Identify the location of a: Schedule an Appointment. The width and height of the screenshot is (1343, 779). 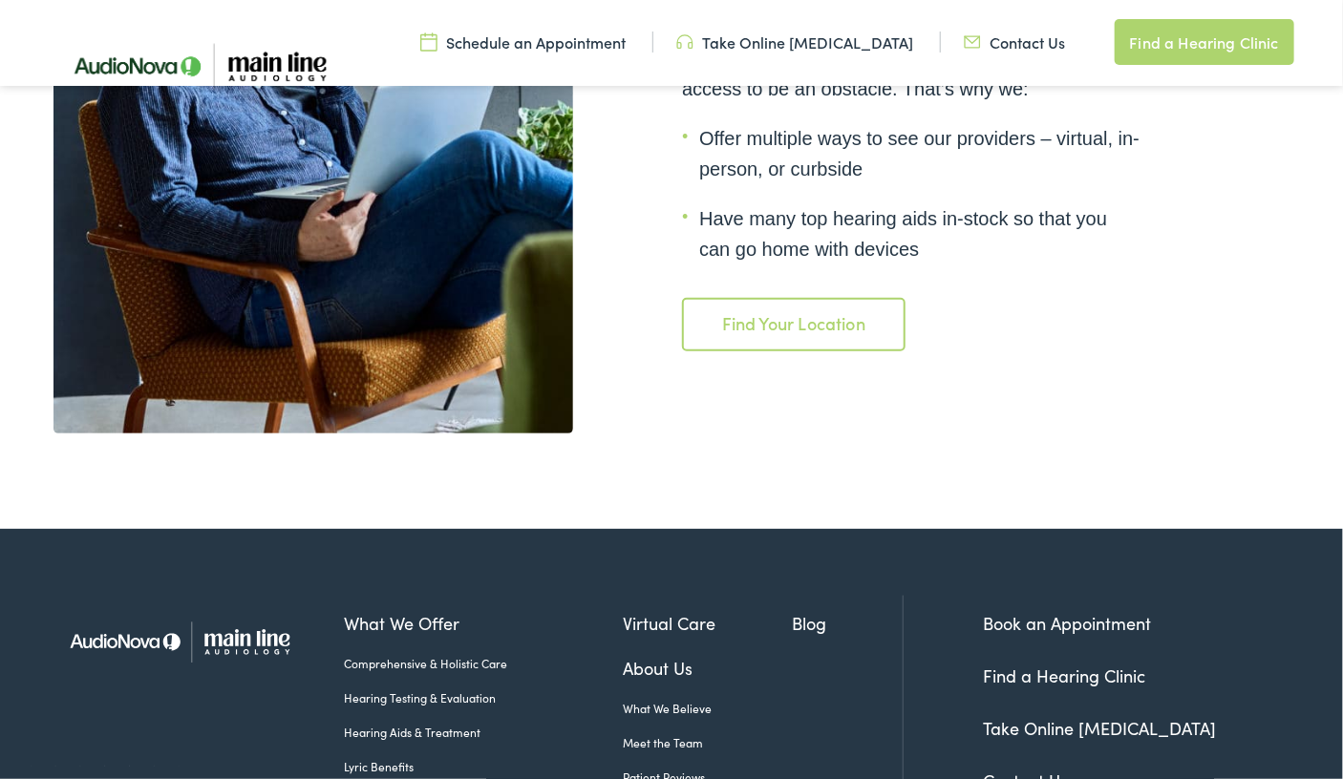
(523, 42).